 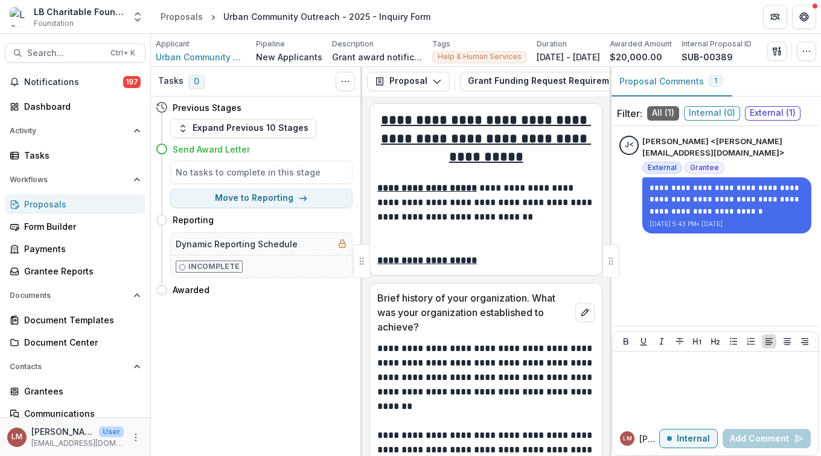 What do you see at coordinates (773, 114) in the screenshot?
I see `span: External ( 1 )` at bounding box center [773, 114].